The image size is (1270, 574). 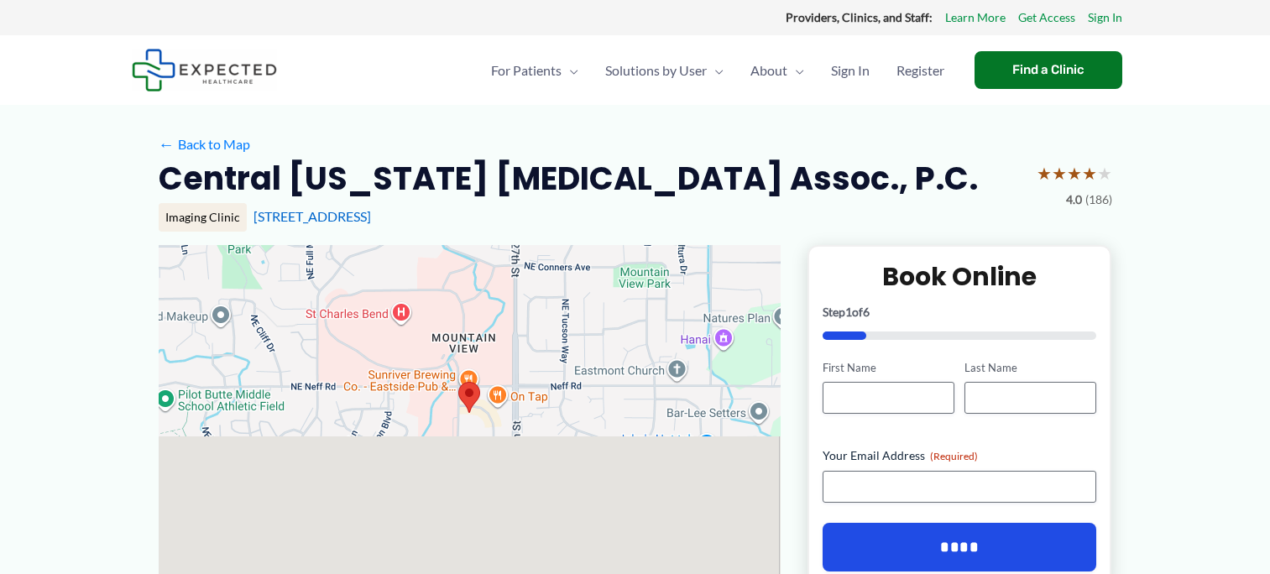 What do you see at coordinates (960, 276) in the screenshot?
I see `h2: Book Online` at bounding box center [960, 276].